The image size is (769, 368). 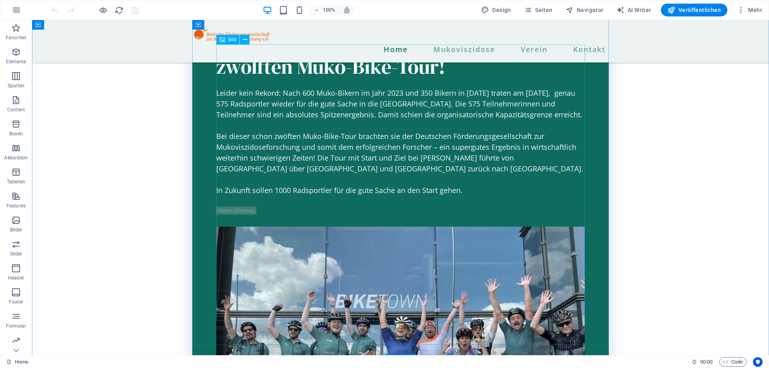 What do you see at coordinates (496, 10) in the screenshot?
I see `div: Design (Strg+Alt+Y)` at bounding box center [496, 10].